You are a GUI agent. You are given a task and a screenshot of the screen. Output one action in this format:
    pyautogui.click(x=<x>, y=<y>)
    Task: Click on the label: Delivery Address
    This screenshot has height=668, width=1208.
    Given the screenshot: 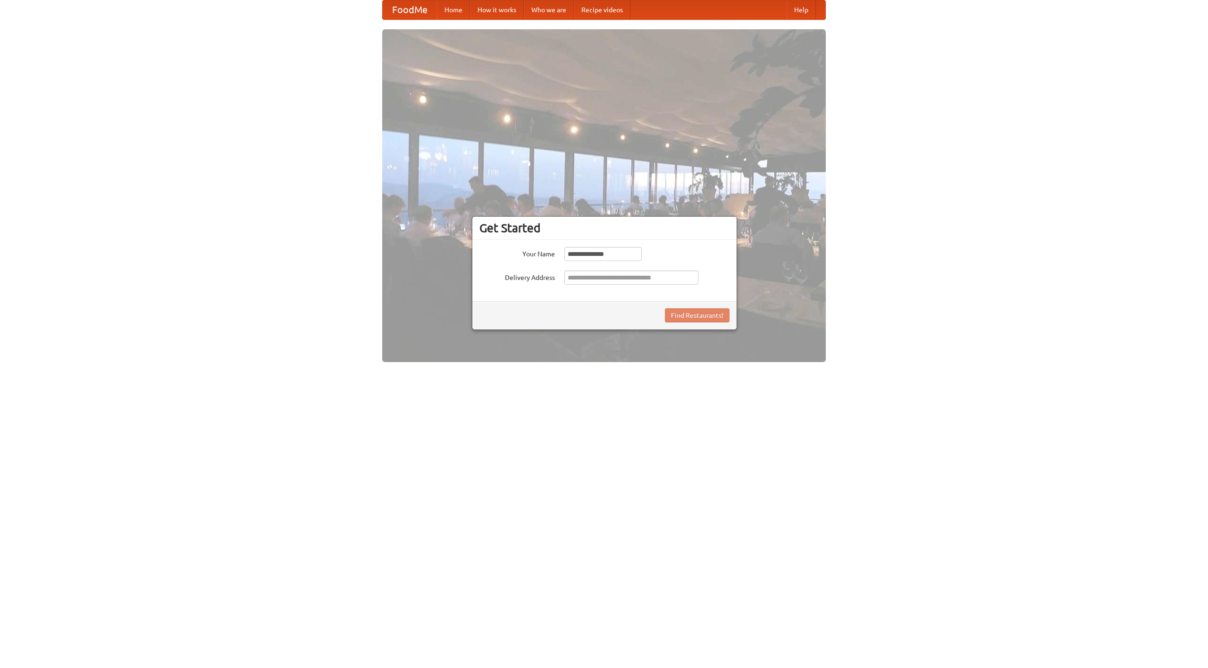 What is the action you would take?
    pyautogui.click(x=517, y=276)
    